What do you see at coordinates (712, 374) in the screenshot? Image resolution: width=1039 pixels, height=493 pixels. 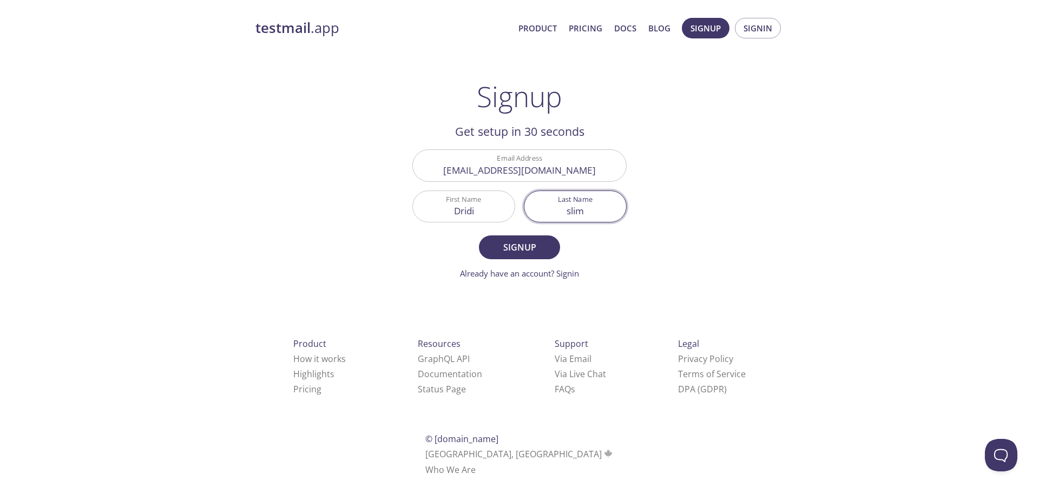 I see `a: Terms of Service` at bounding box center [712, 374].